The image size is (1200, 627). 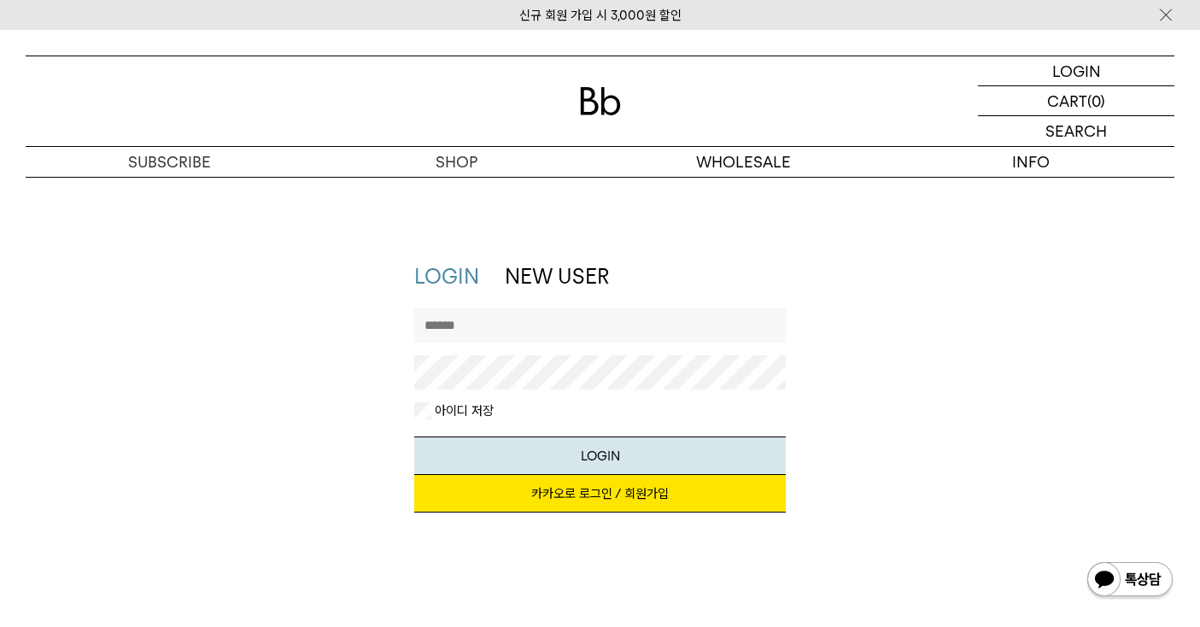 I want to click on a: SUBSCRIBE, so click(x=169, y=161).